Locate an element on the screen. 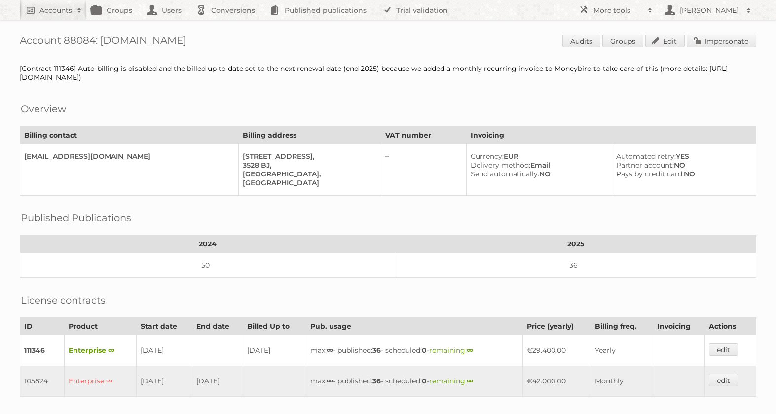 This screenshot has height=414, width=776. span: Send automatically: is located at coordinates (504, 174).